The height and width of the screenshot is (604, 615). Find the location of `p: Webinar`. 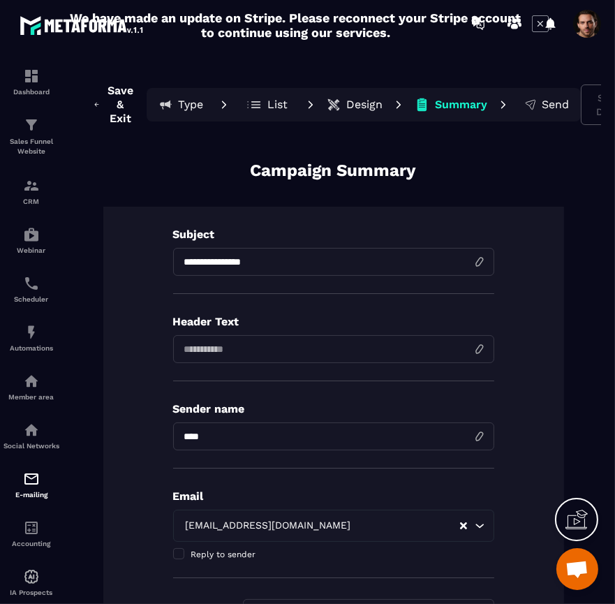

p: Webinar is located at coordinates (31, 250).